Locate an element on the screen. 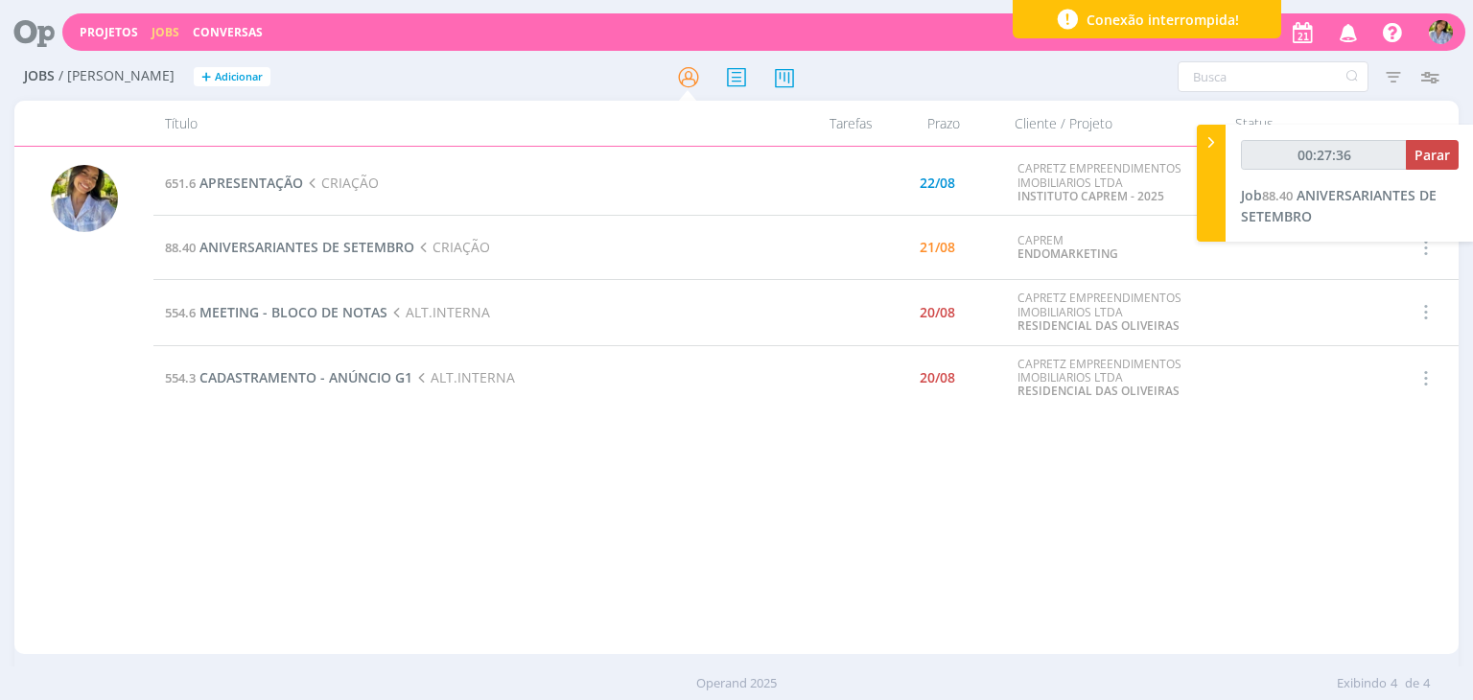  span: 651.6 is located at coordinates (180, 183).